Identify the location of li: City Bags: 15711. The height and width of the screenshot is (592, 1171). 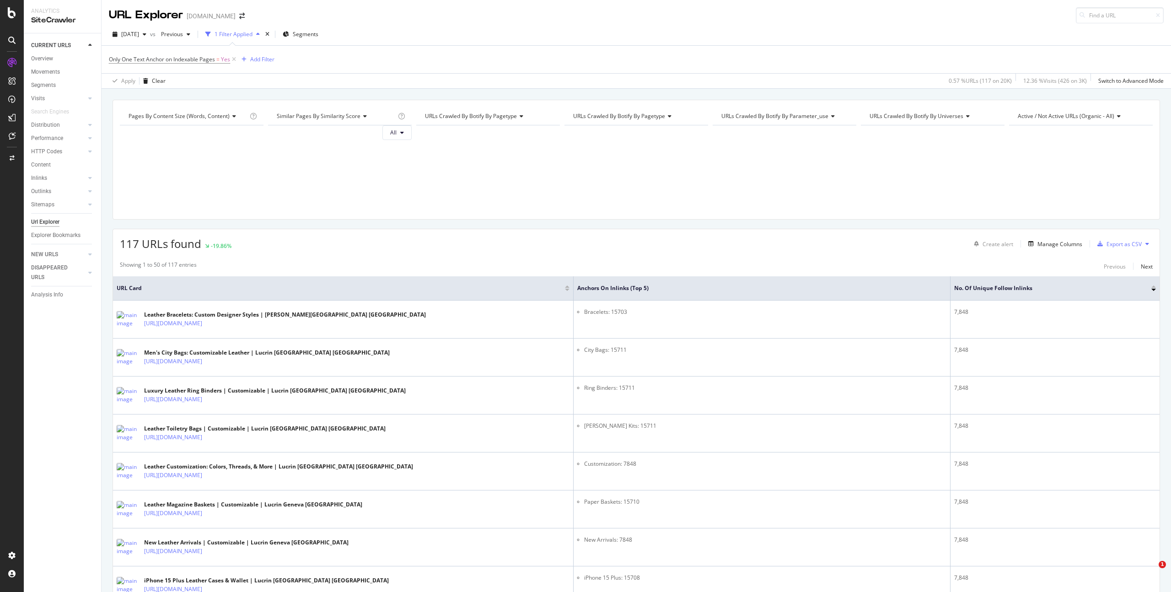
(765, 350).